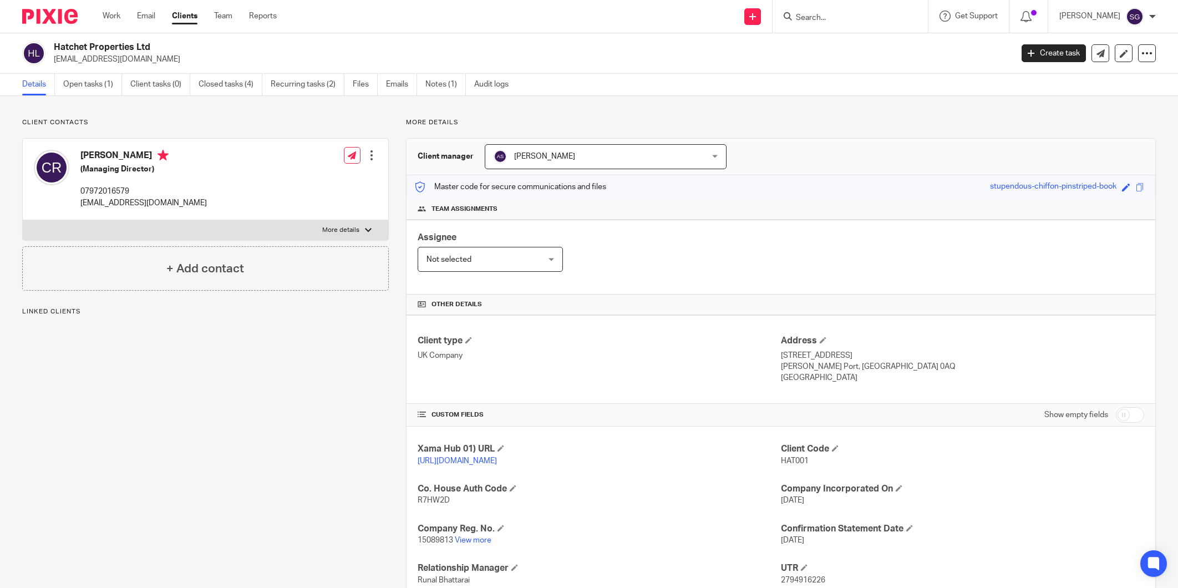  I want to click on p: UK Company, so click(599, 355).